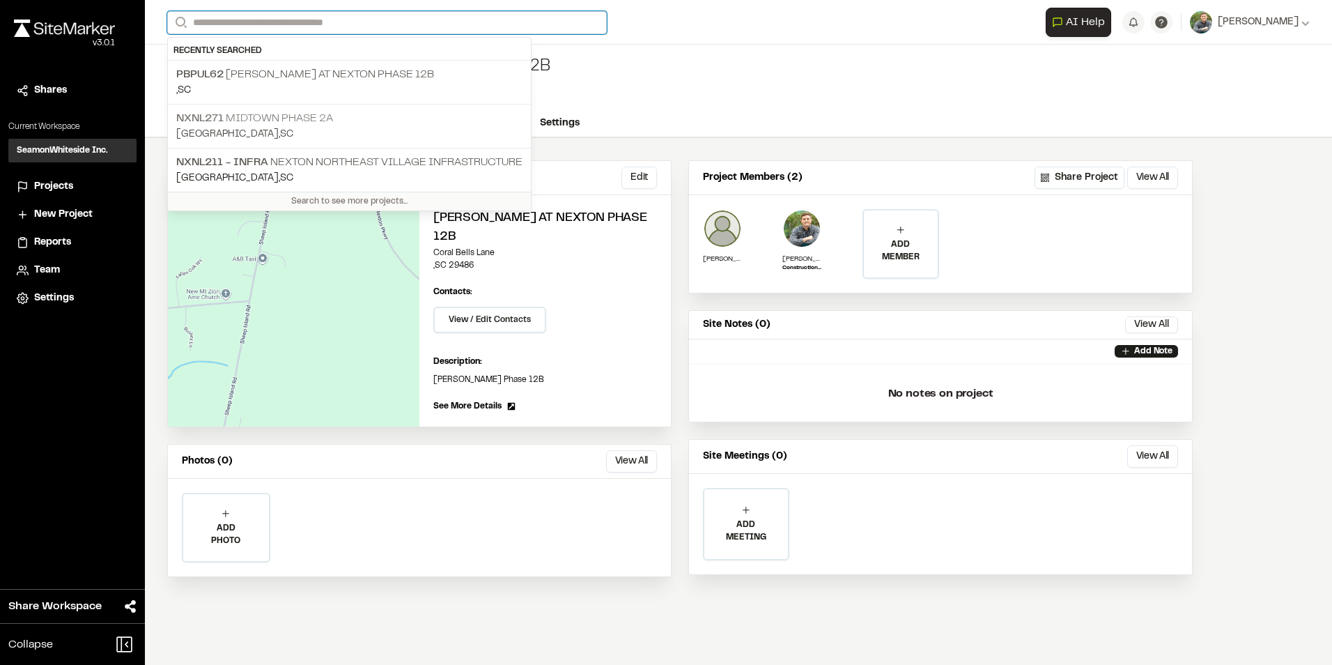  What do you see at coordinates (745, 456) in the screenshot?
I see `p: Site Meetings (0)` at bounding box center [745, 456].